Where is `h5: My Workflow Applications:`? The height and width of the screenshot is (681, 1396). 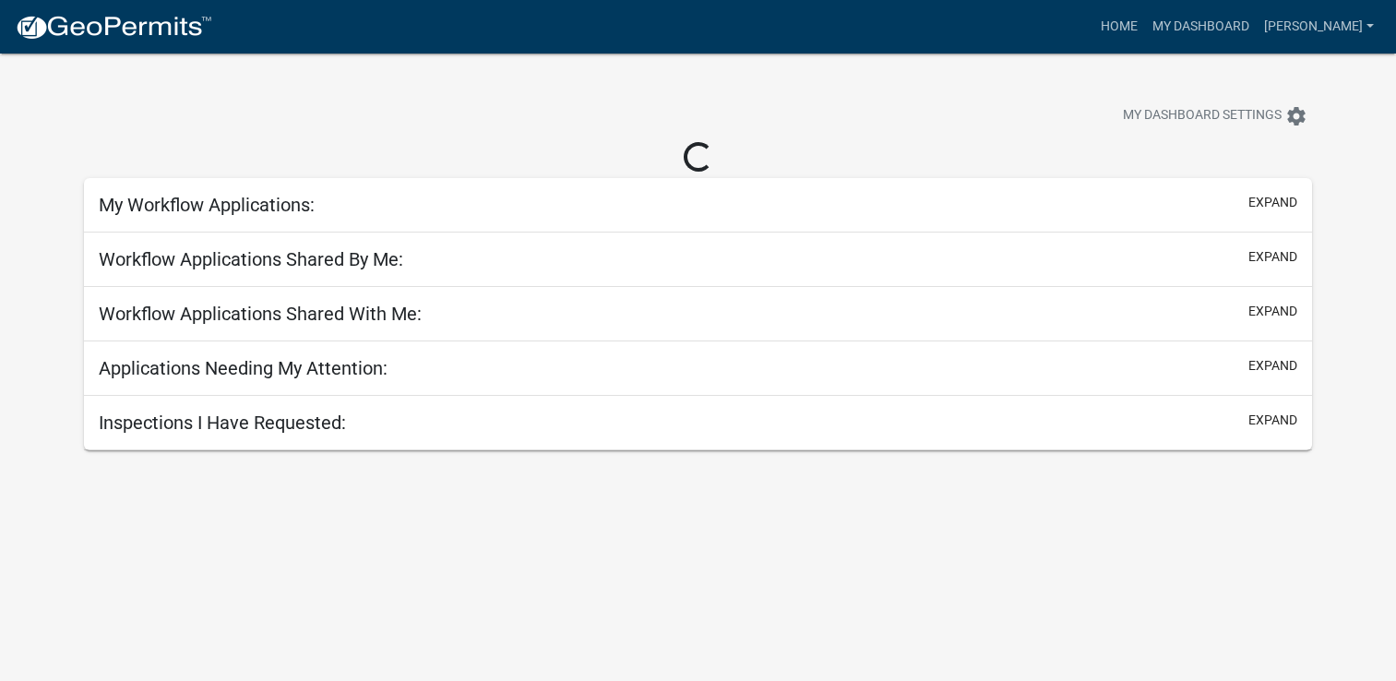
h5: My Workflow Applications: is located at coordinates (207, 205).